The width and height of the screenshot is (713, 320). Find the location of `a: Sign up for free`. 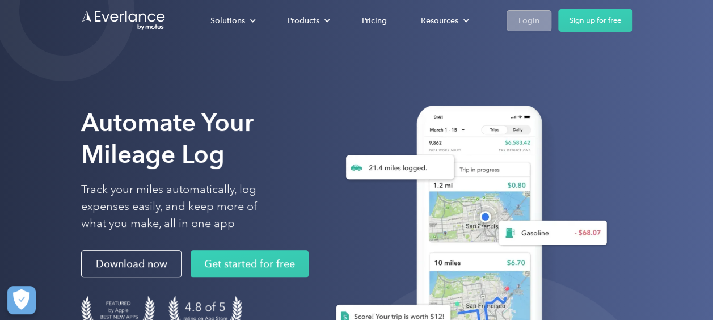

a: Sign up for free is located at coordinates (595, 20).